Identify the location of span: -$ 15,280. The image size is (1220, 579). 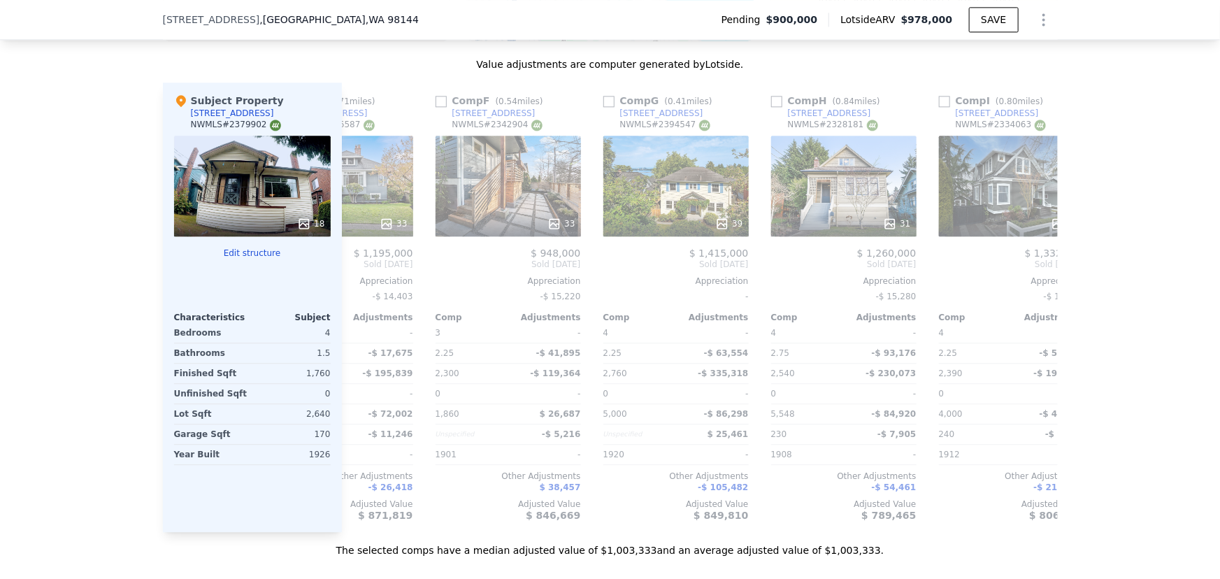
(897, 297).